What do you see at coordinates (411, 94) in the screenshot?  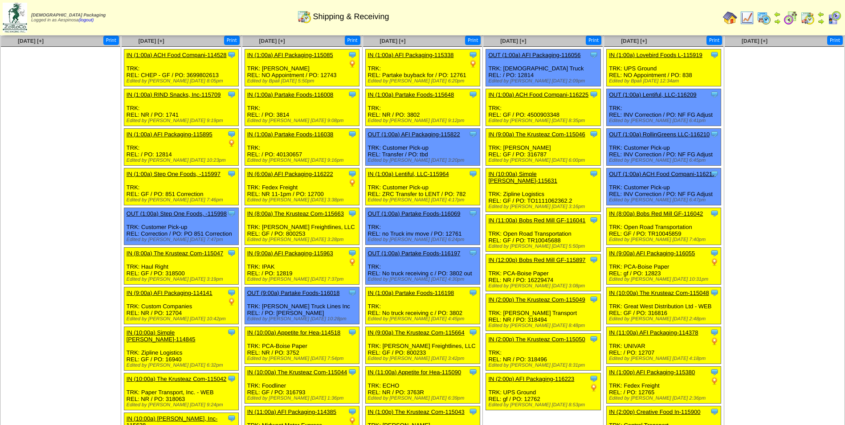 I see `a: IN (1:00a) Partake Foods-115648` at bounding box center [411, 94].